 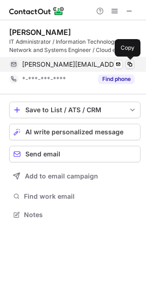 I want to click on button: Add to email campaign, so click(x=74, y=176).